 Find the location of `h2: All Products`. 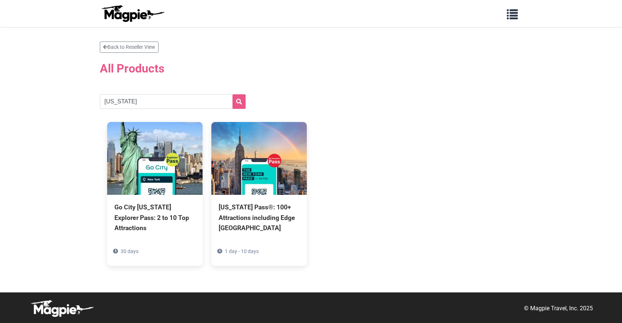

h2: All Products is located at coordinates (311, 69).